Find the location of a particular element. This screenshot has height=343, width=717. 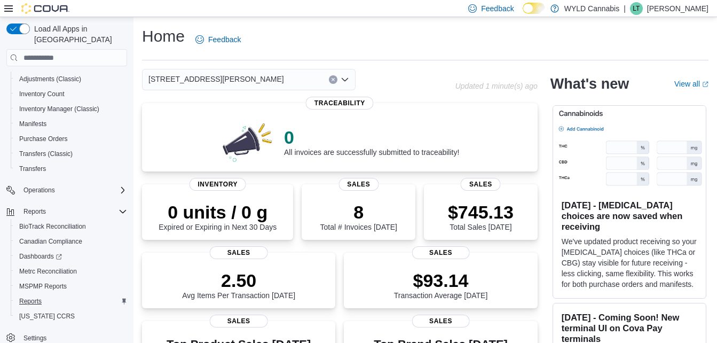

a: View allExternal link is located at coordinates (692, 84).